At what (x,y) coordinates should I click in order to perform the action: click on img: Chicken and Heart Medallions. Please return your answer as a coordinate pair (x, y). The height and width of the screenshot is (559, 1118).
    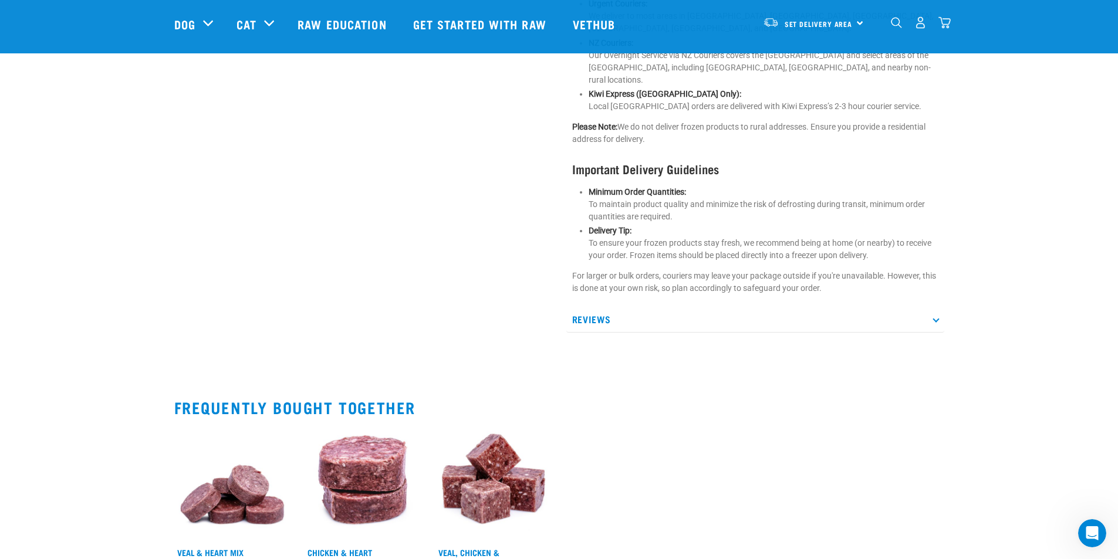
    Looking at the image, I should click on (363, 484).